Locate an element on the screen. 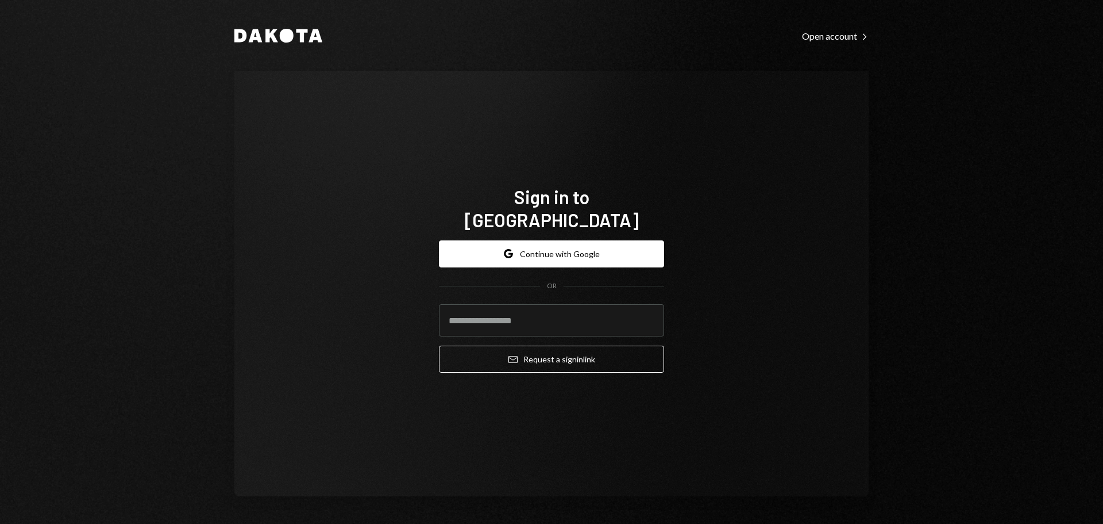 The image size is (1103, 524). div: OR is located at coordinates (552, 286).